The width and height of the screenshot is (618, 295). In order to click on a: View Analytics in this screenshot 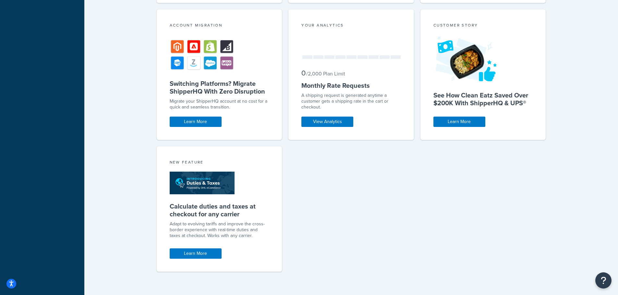, I will do `click(327, 122)`.